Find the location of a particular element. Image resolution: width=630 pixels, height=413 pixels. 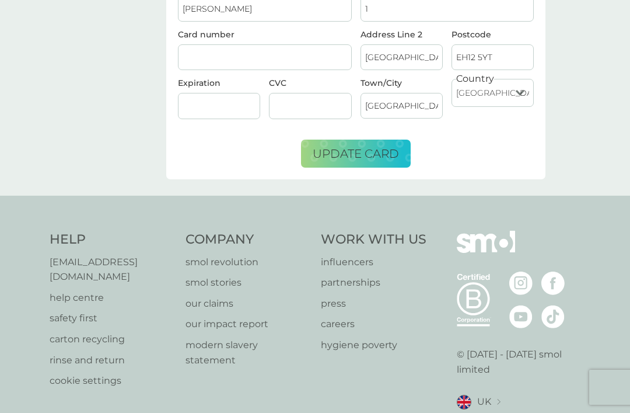

a: partnerships is located at coordinates (374, 283).